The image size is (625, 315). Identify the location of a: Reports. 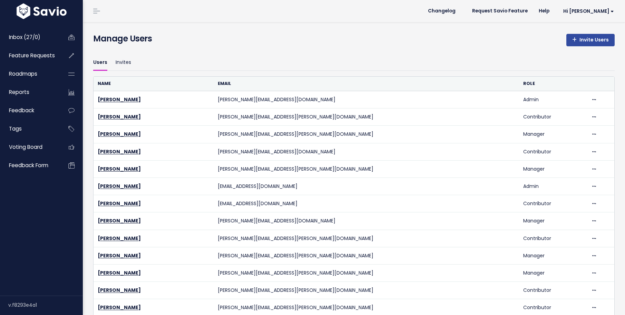
(29, 92).